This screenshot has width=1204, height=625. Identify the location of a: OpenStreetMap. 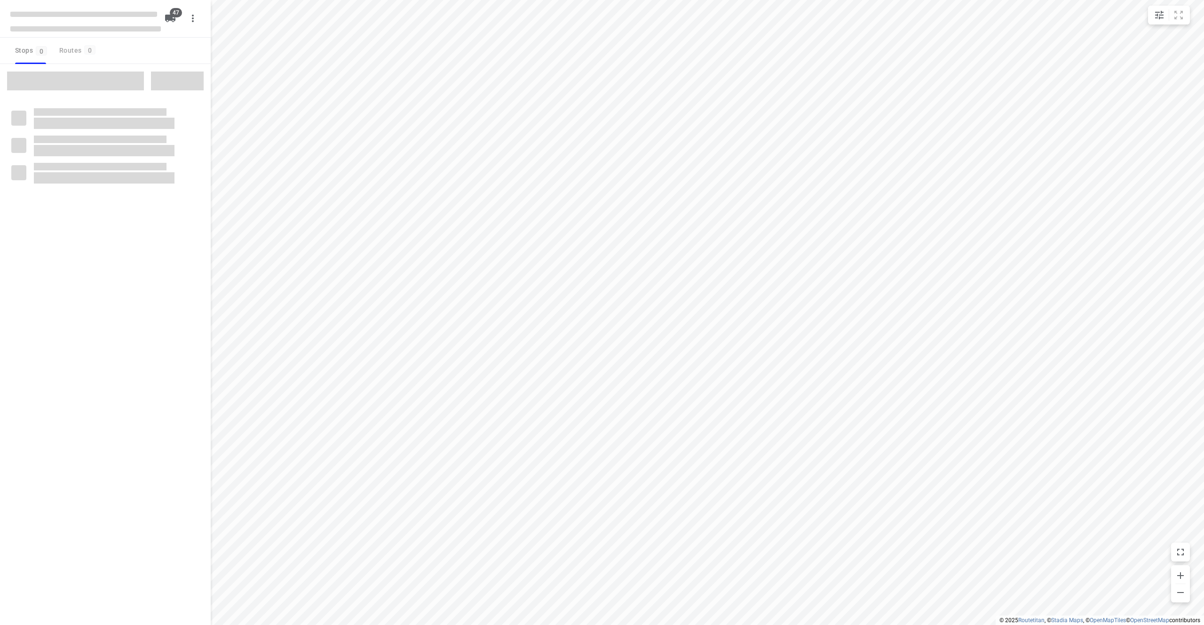
(1150, 620).